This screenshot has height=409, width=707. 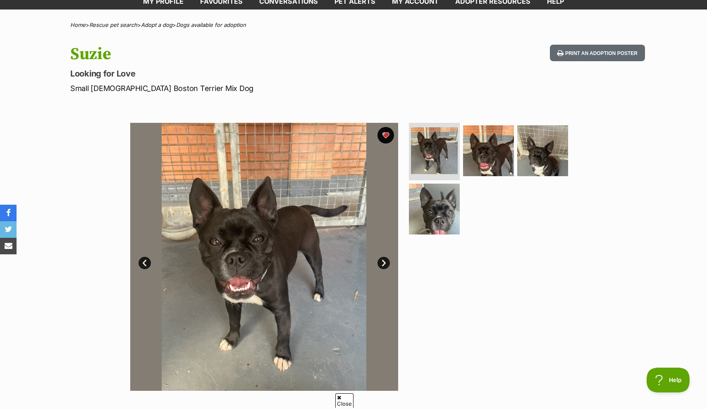 What do you see at coordinates (211, 25) in the screenshot?
I see `a: Dogs available for adoption` at bounding box center [211, 25].